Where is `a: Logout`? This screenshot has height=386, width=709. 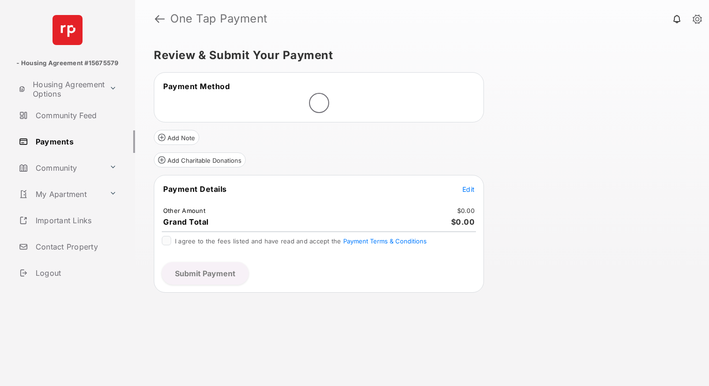 a: Logout is located at coordinates (75, 273).